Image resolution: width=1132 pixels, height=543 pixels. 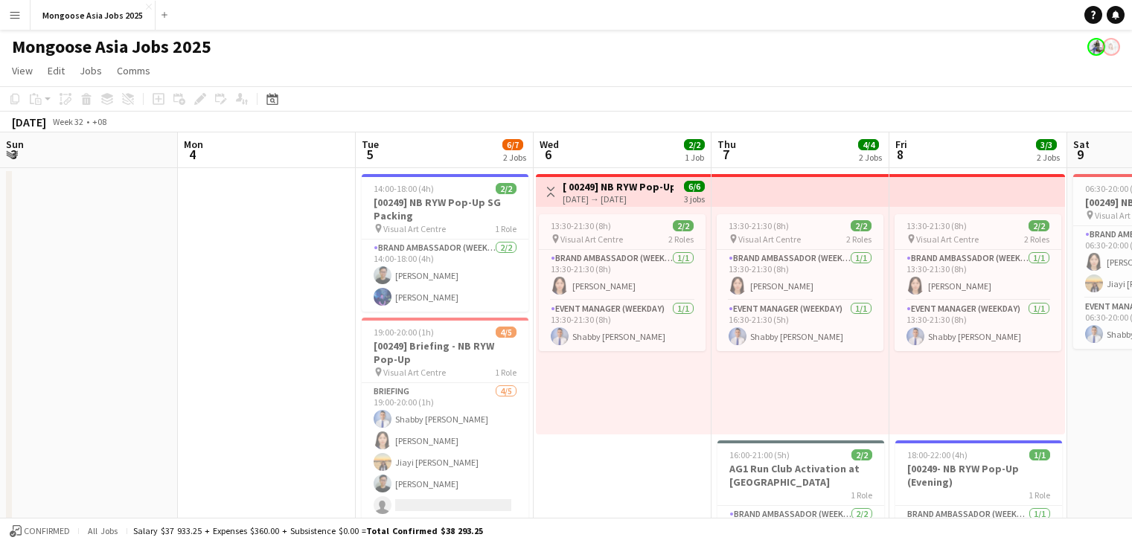 I want to click on span: 9, so click(x=1080, y=154).